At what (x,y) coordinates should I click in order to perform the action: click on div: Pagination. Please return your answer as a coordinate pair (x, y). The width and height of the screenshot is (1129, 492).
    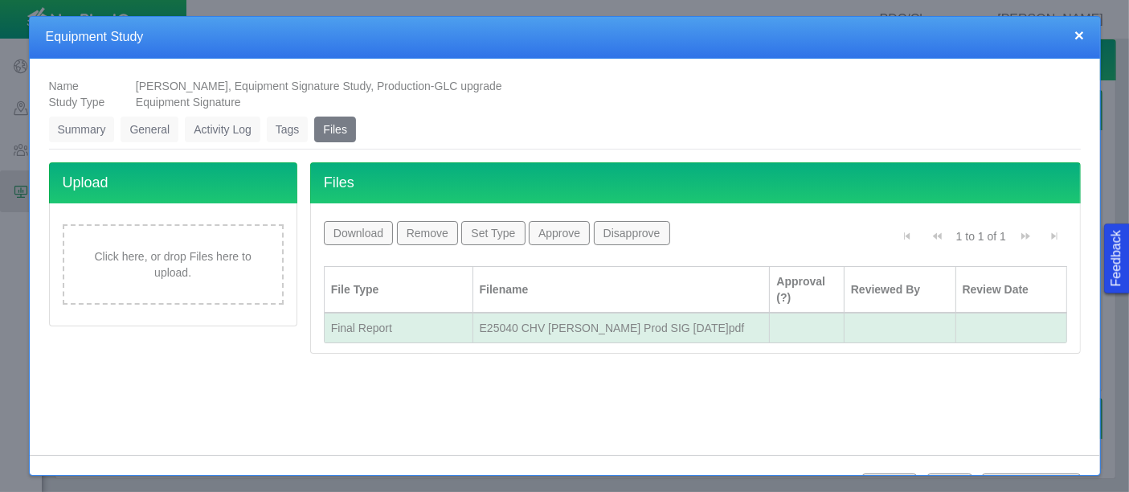
    Looking at the image, I should click on (981, 239).